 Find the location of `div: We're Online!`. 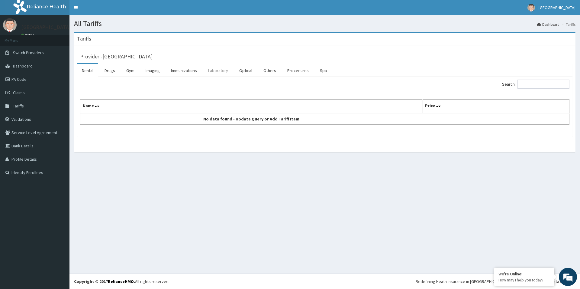

div: We're Online! is located at coordinates (524, 273).